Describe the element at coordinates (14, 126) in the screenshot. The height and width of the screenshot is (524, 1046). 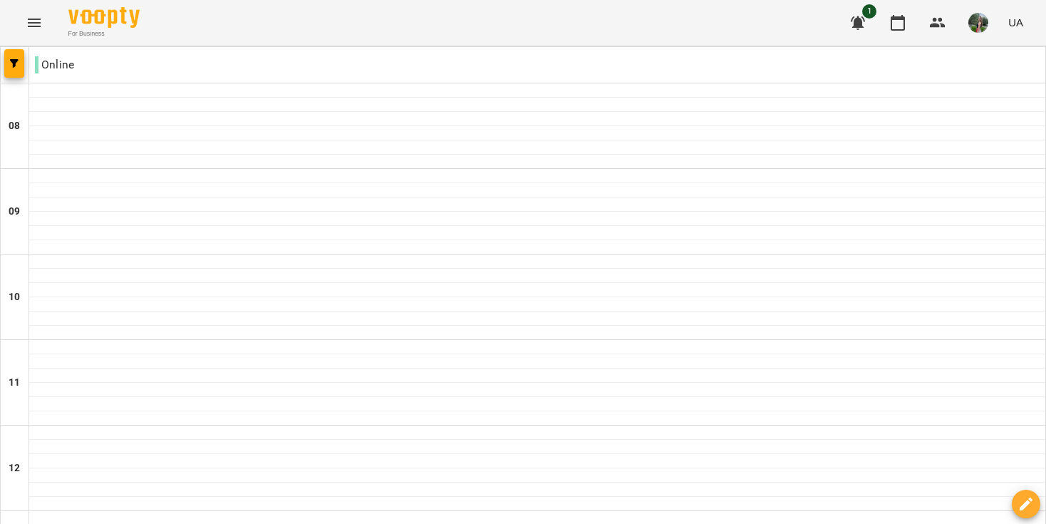
I see `h6: 08` at that location.